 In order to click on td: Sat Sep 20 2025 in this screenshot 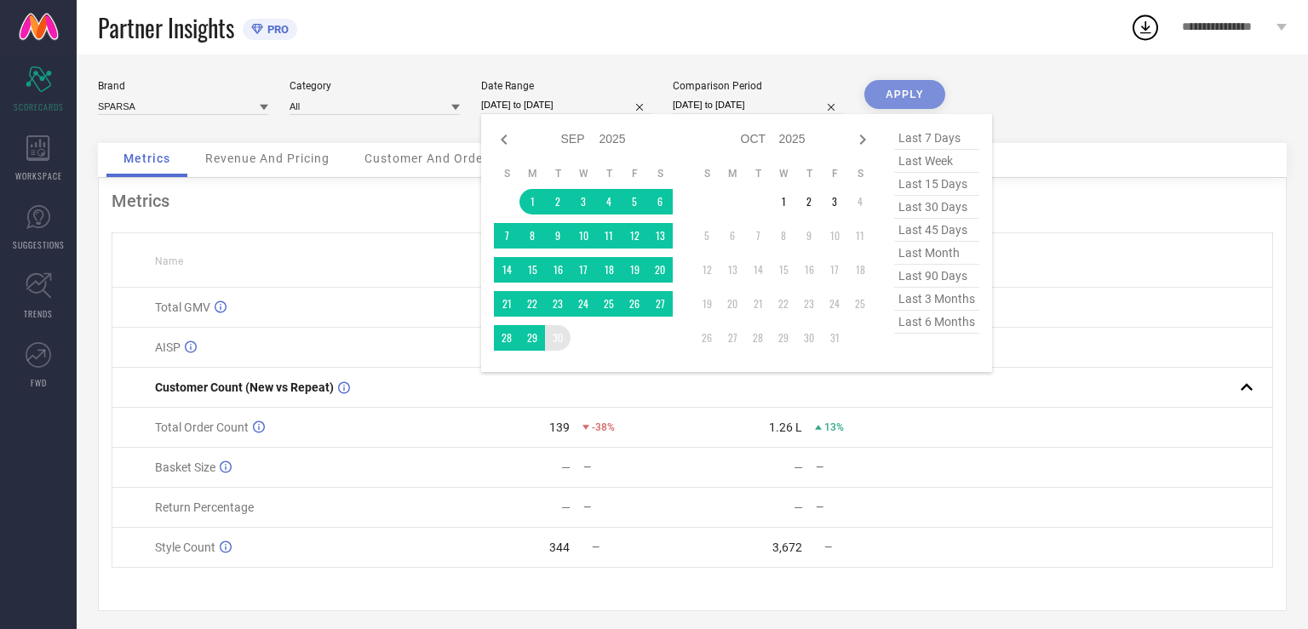, I will do `click(660, 270)`.